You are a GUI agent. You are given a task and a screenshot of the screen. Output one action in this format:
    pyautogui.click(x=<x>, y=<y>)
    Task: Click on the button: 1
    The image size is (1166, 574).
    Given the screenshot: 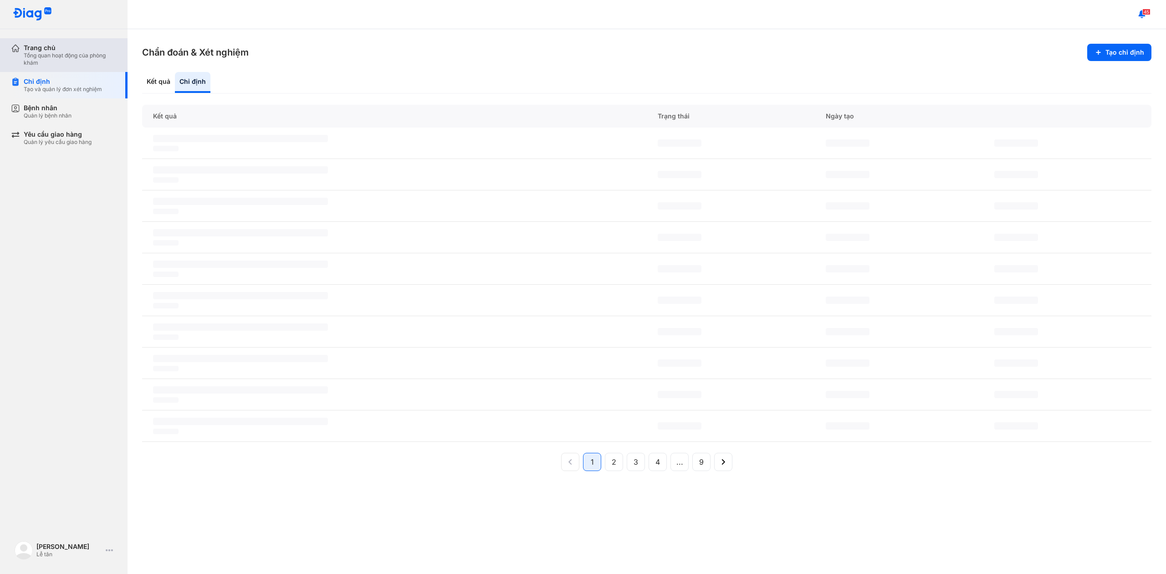 What is the action you would take?
    pyautogui.click(x=592, y=462)
    